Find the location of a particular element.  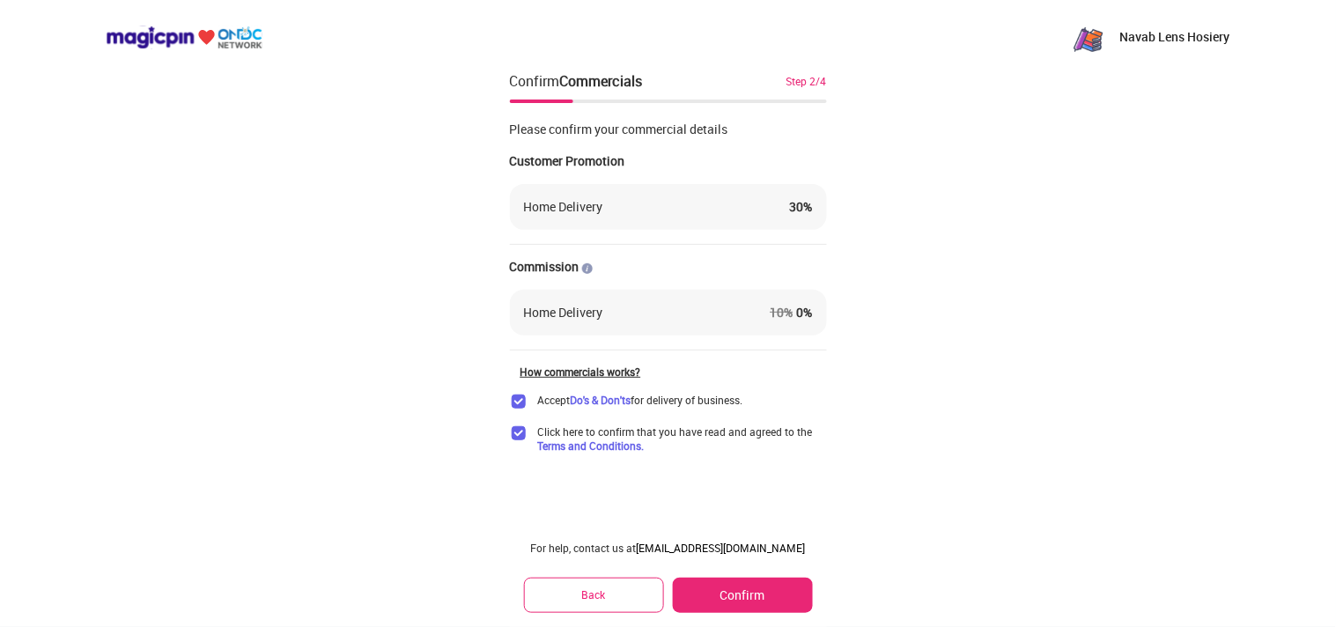

span: Click here to confirm that you have read and agreed to the is located at coordinates (682, 439).